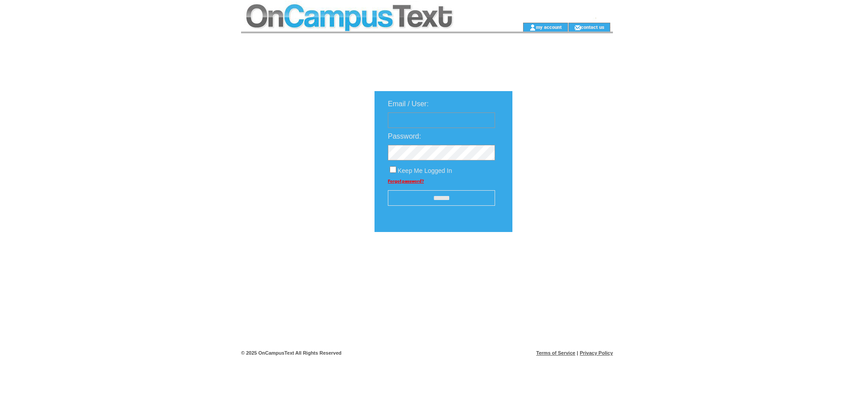  Describe the element at coordinates (561, 260) in the screenshot. I see `img: transparent.png;jsessionid=FE886C9B487EDC0D967B822CA5E1DCE0` at that location.